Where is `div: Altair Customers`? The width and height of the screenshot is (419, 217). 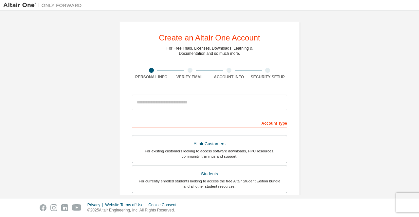
div: Altair Customers is located at coordinates (209, 144).